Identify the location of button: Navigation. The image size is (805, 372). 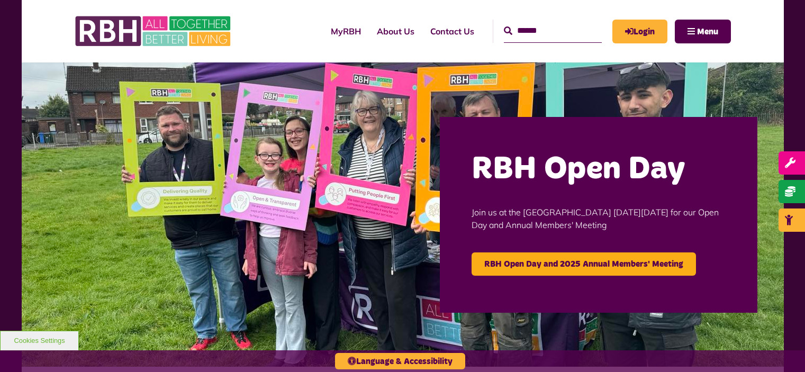
(703, 31).